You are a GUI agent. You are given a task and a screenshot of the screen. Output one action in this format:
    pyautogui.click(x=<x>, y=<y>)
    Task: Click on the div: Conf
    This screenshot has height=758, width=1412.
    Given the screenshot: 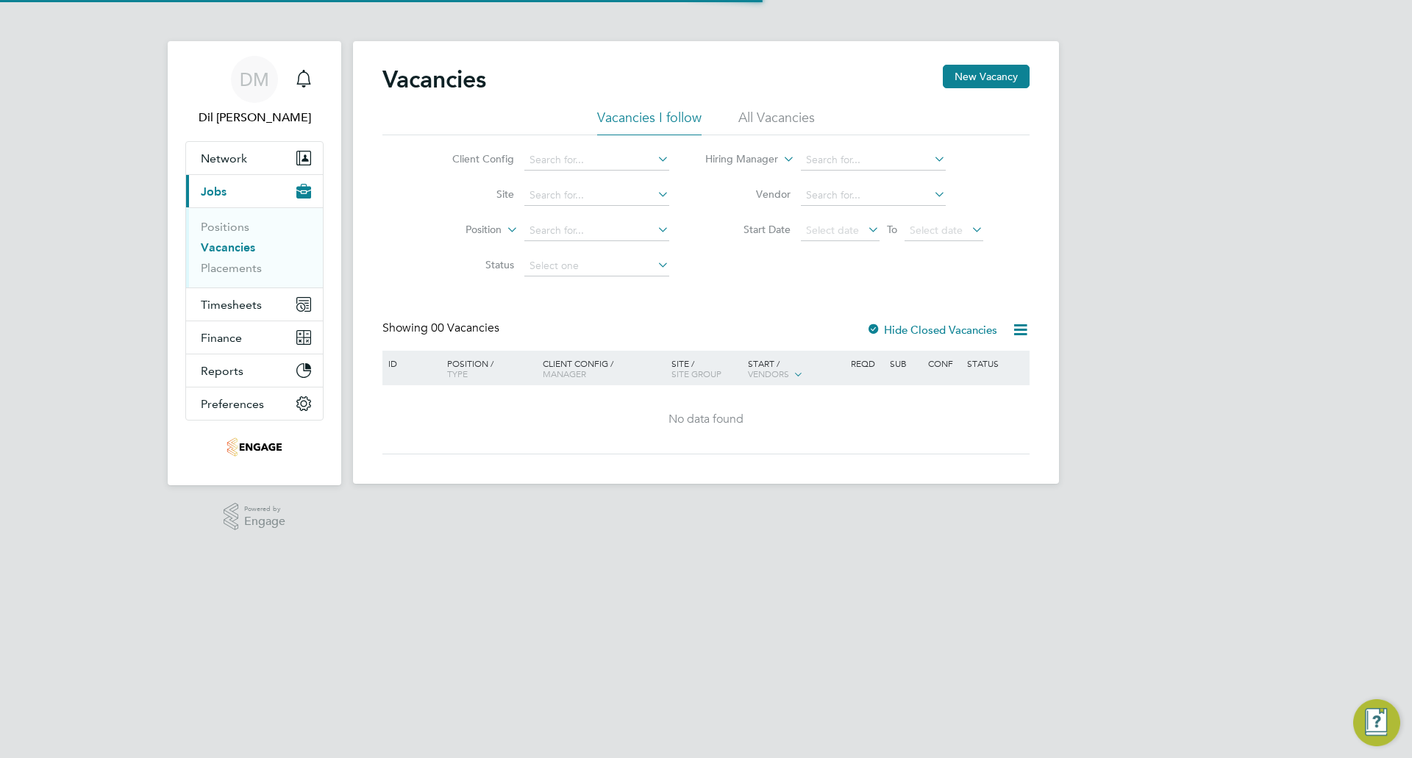 What is the action you would take?
    pyautogui.click(x=944, y=363)
    